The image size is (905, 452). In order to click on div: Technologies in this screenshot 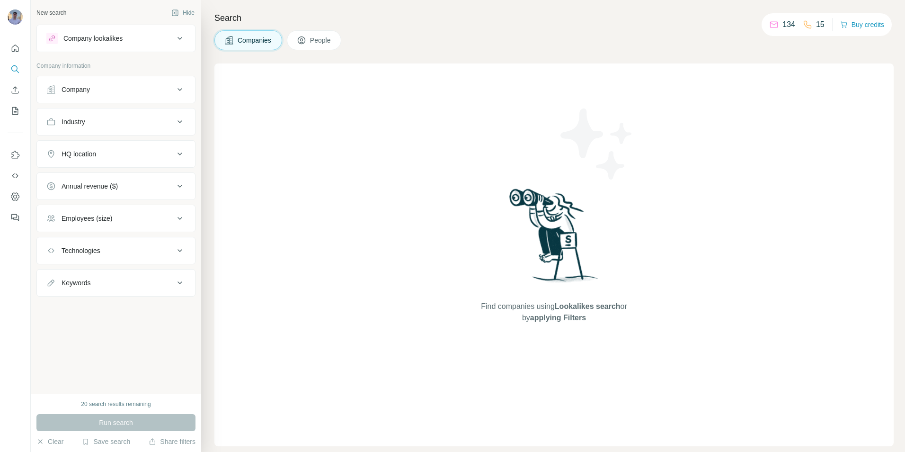, I will do `click(81, 250)`.